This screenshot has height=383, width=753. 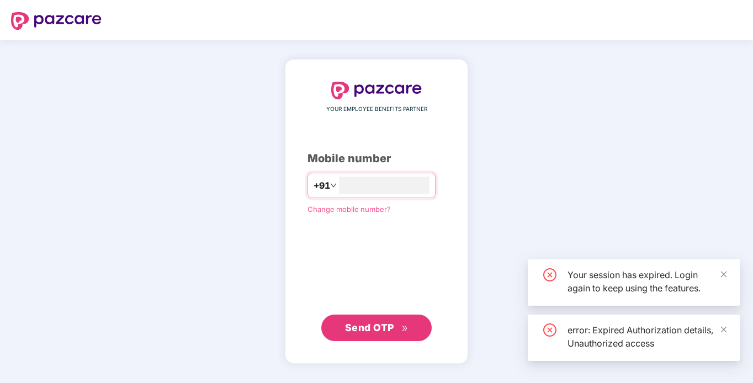 What do you see at coordinates (377, 159) in the screenshot?
I see `div: Mobile number` at bounding box center [377, 159].